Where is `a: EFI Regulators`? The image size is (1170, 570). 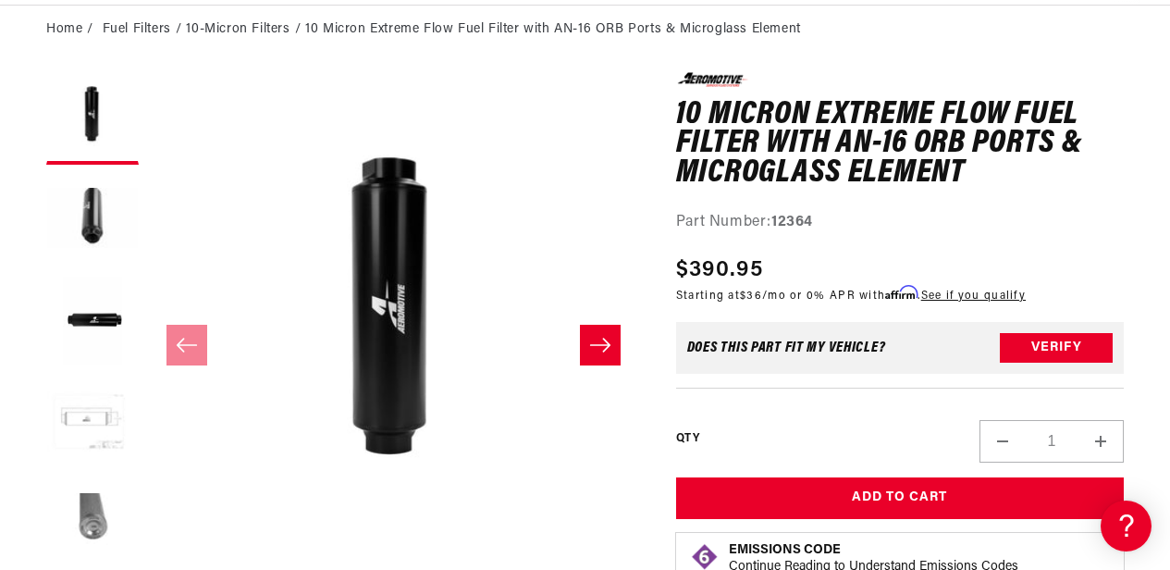
a: EFI Regulators is located at coordinates (185, 248).